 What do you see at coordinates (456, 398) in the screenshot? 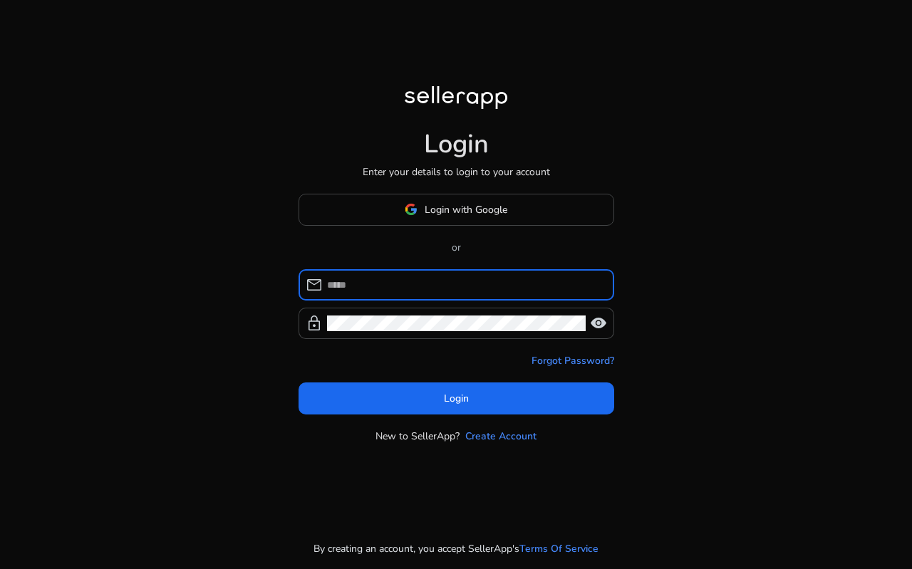
I see `button: Login` at bounding box center [456, 398].